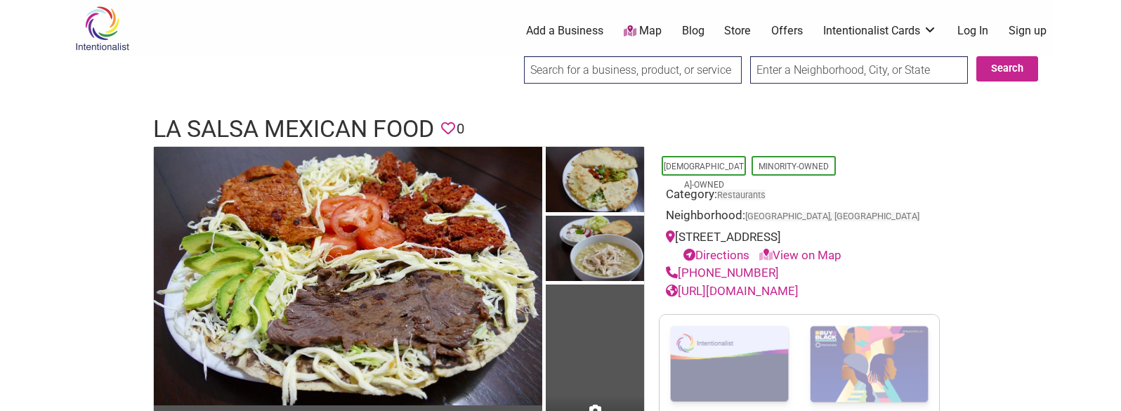  I want to click on a: Minority-Owned, so click(794, 166).